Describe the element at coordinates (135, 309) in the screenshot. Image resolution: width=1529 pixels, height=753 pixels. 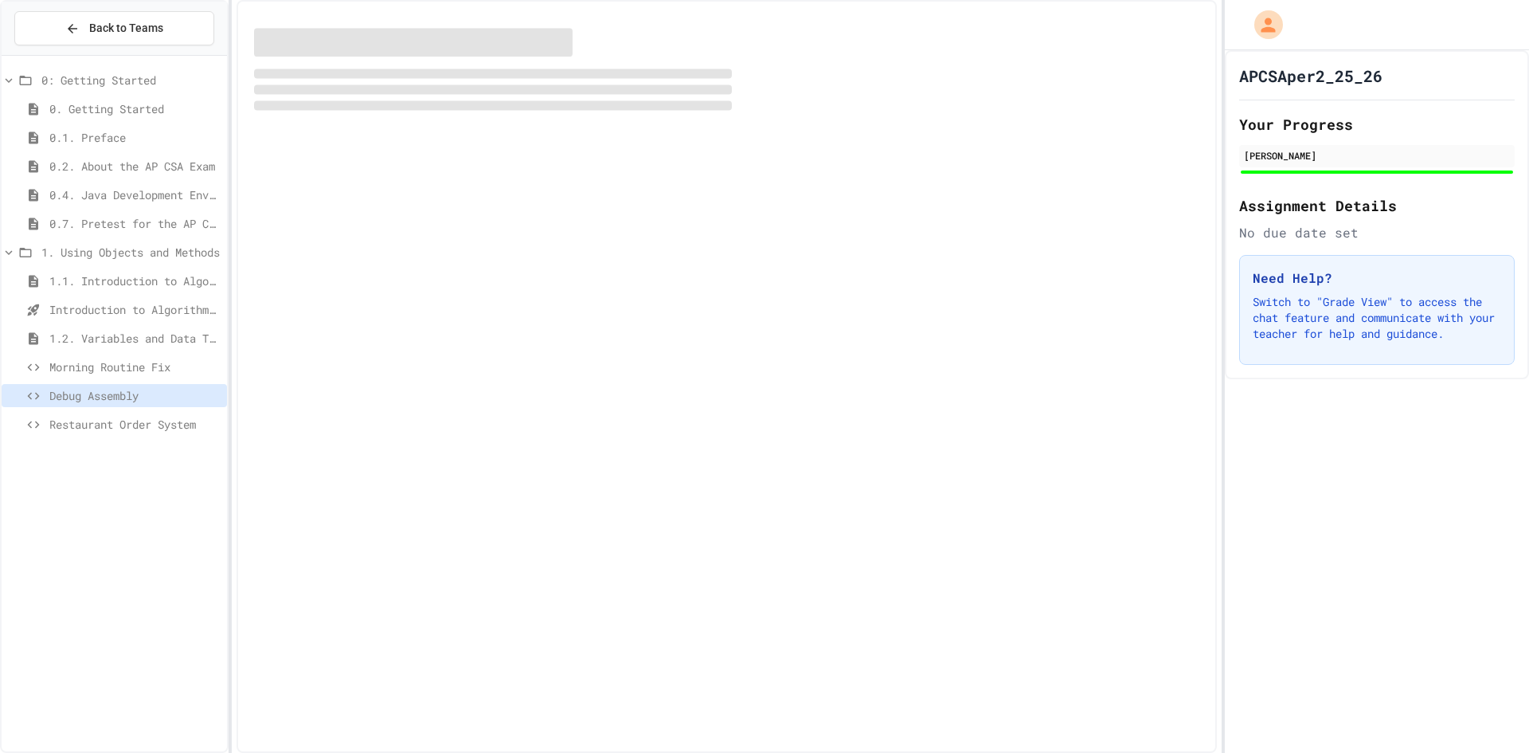
I see `span: Introduction to Algorithms, Programming, and Compilers` at that location.